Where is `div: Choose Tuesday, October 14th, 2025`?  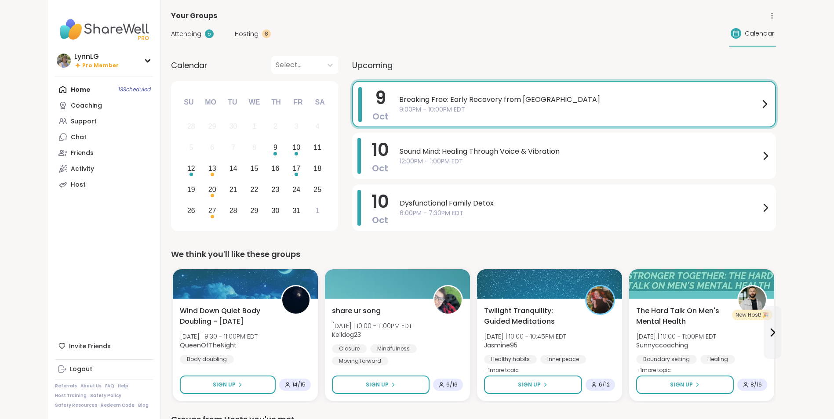 div: Choose Tuesday, October 14th, 2025 is located at coordinates (233, 169).